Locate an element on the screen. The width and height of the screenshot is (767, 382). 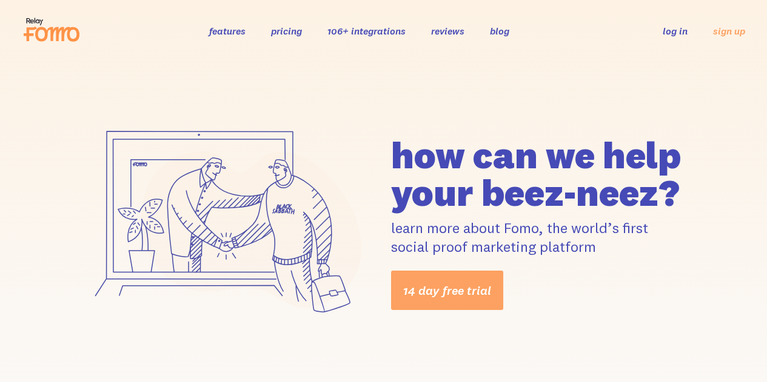
h1: how can we help your beez-neez? is located at coordinates (539, 174).